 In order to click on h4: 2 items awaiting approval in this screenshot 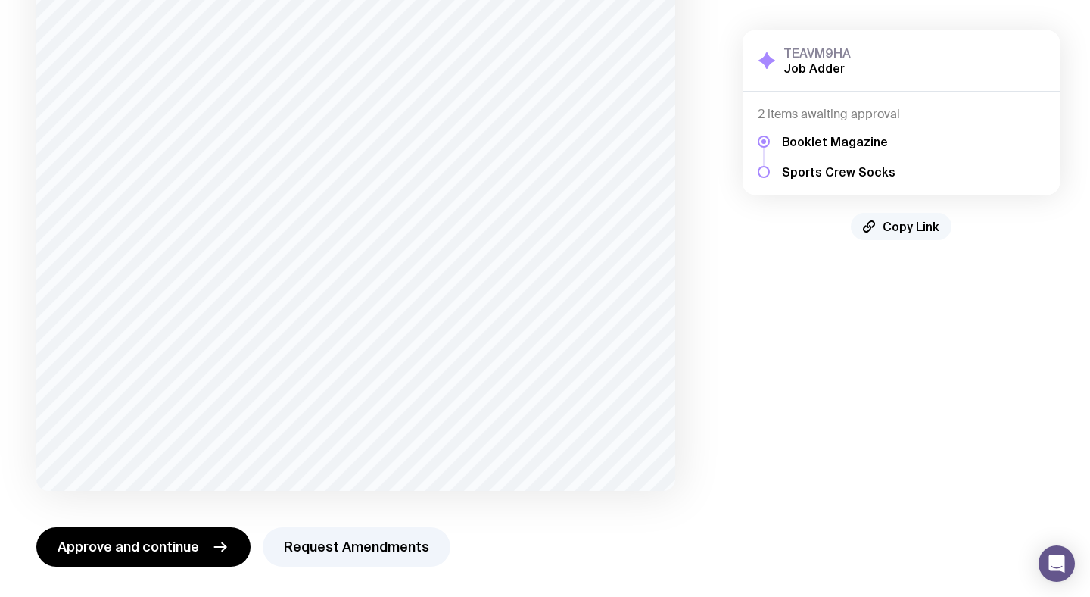, I will do `click(901, 114)`.